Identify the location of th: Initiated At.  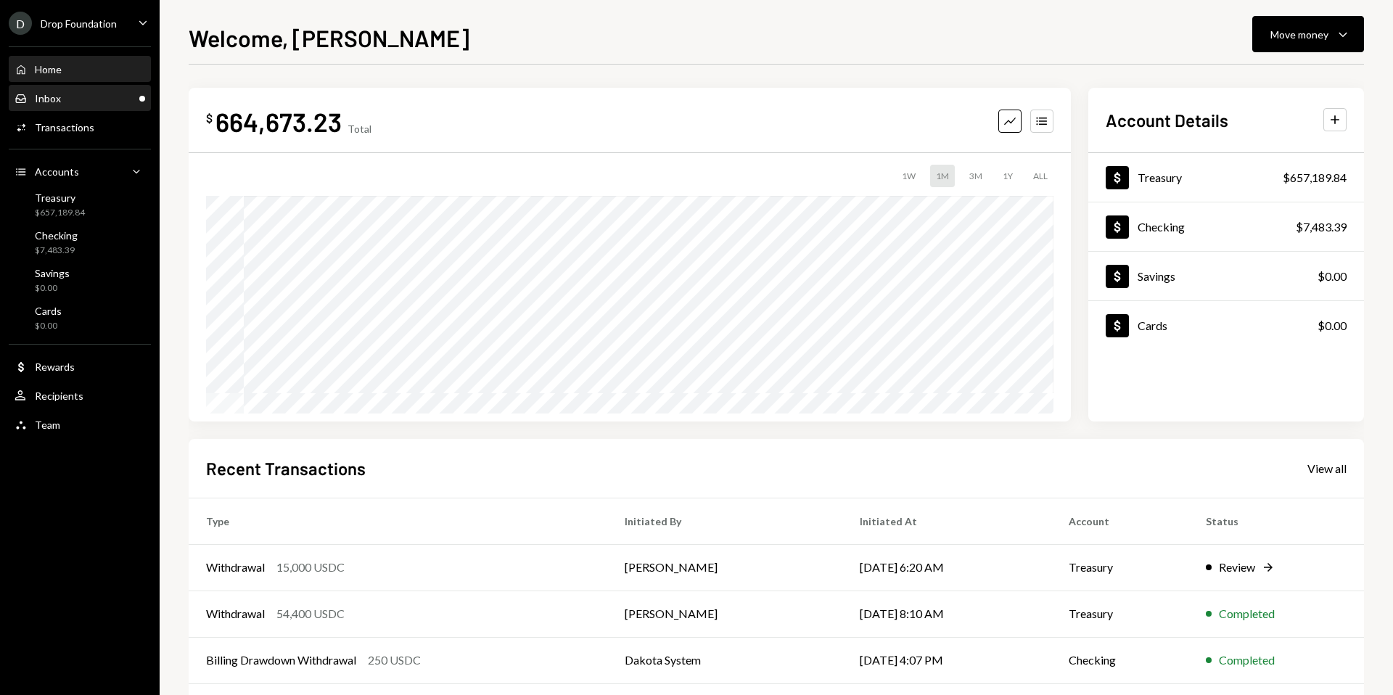
(947, 521).